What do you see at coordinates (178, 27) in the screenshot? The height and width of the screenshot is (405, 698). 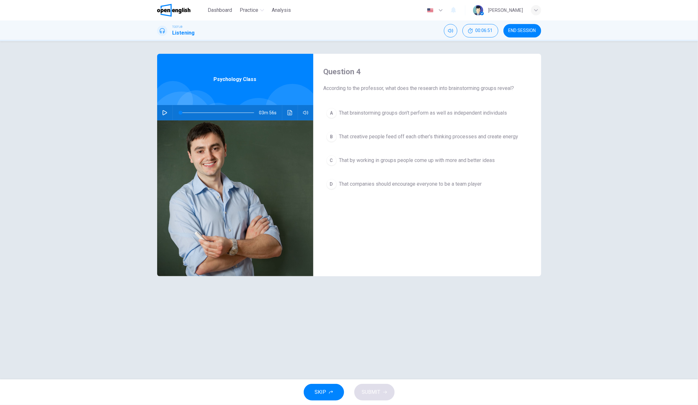 I see `span: TOEFL®` at bounding box center [178, 27].